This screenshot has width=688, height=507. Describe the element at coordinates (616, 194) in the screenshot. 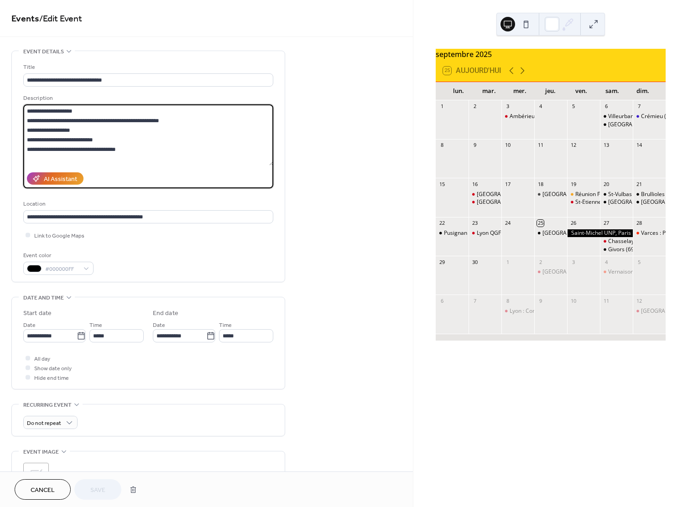

I see `div: St-Vulbas (01) : Passeurs du clair de lune` at that location.